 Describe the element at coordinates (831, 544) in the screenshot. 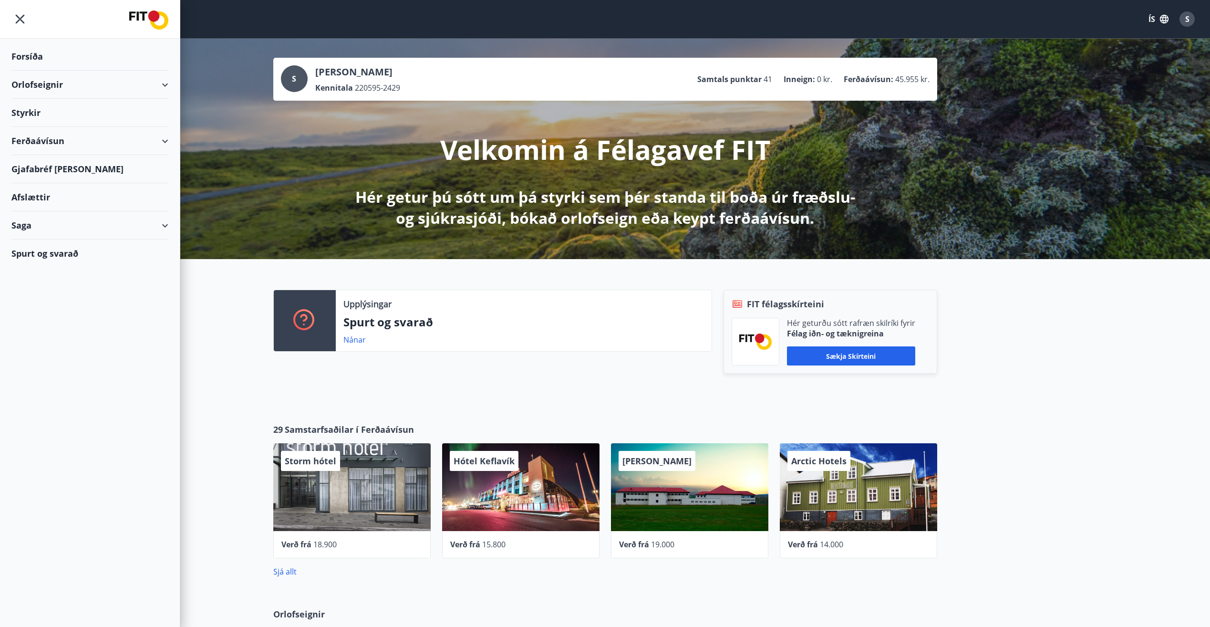

I see `span: 14.000` at that location.